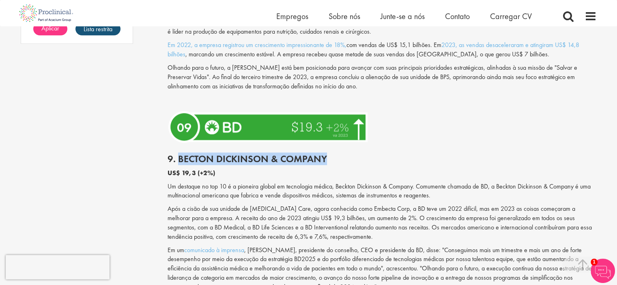  I want to click on a: Contato, so click(457, 16).